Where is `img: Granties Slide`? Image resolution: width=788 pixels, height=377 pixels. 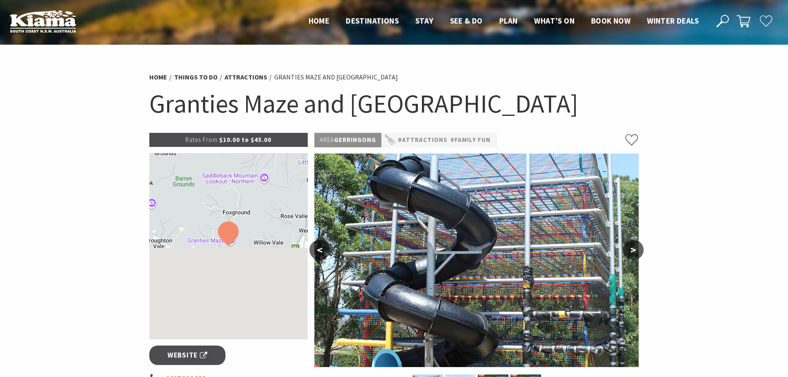 img: Granties Slide is located at coordinates (477, 260).